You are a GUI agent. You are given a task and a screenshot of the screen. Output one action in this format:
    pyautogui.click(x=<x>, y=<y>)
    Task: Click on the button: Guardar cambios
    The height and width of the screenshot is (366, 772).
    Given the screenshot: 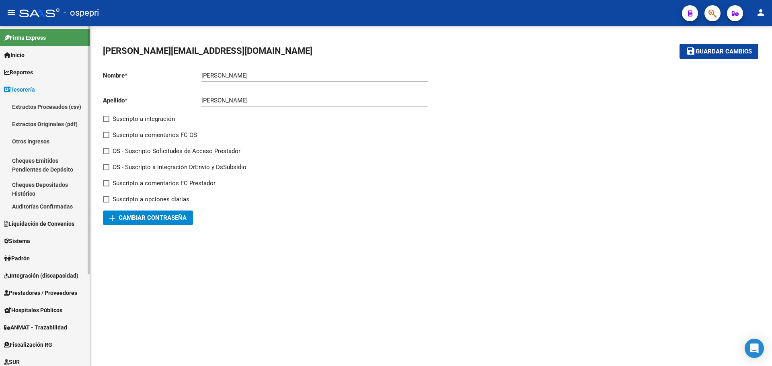 What is the action you would take?
    pyautogui.click(x=719, y=51)
    